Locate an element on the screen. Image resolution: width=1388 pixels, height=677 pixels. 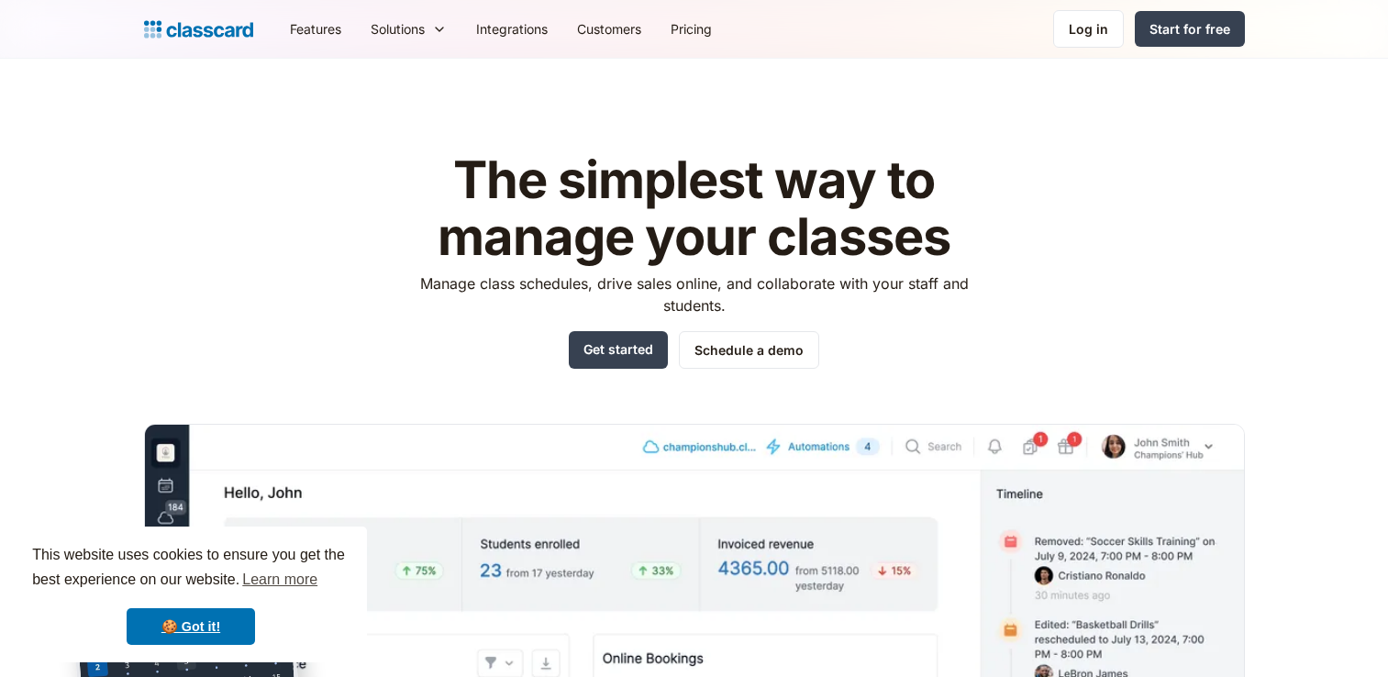
h1: The simplest way to manage your classes is located at coordinates (693, 208).